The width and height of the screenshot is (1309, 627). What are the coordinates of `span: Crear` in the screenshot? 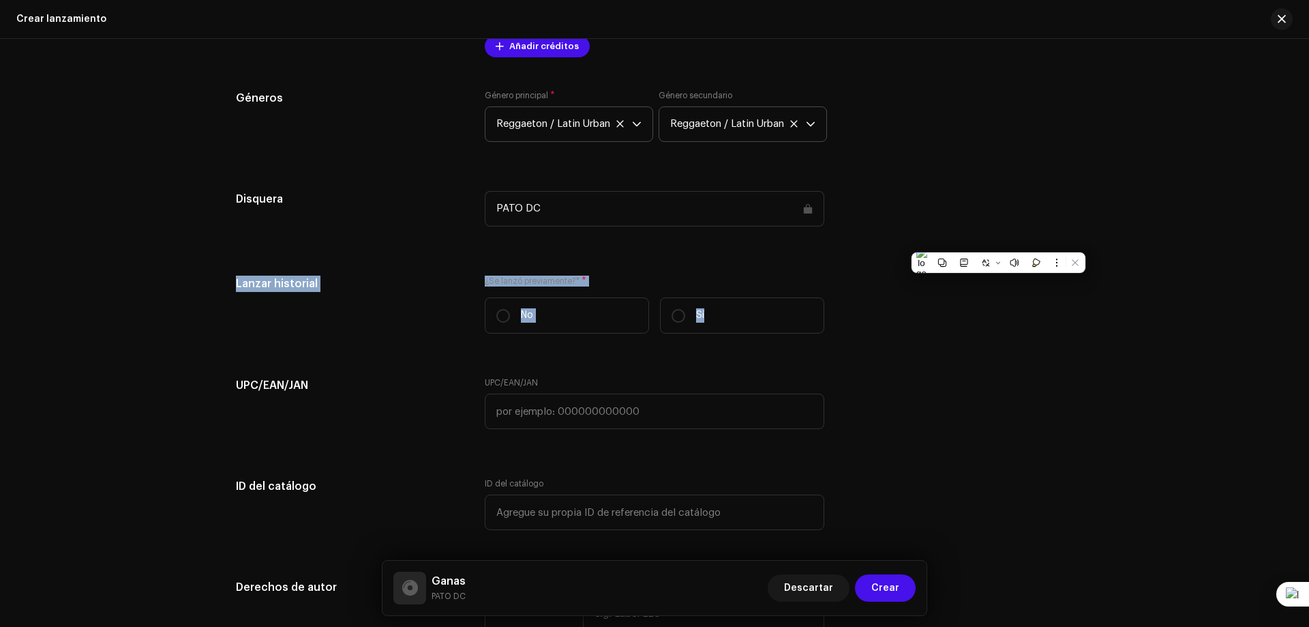 It's located at (885, 588).